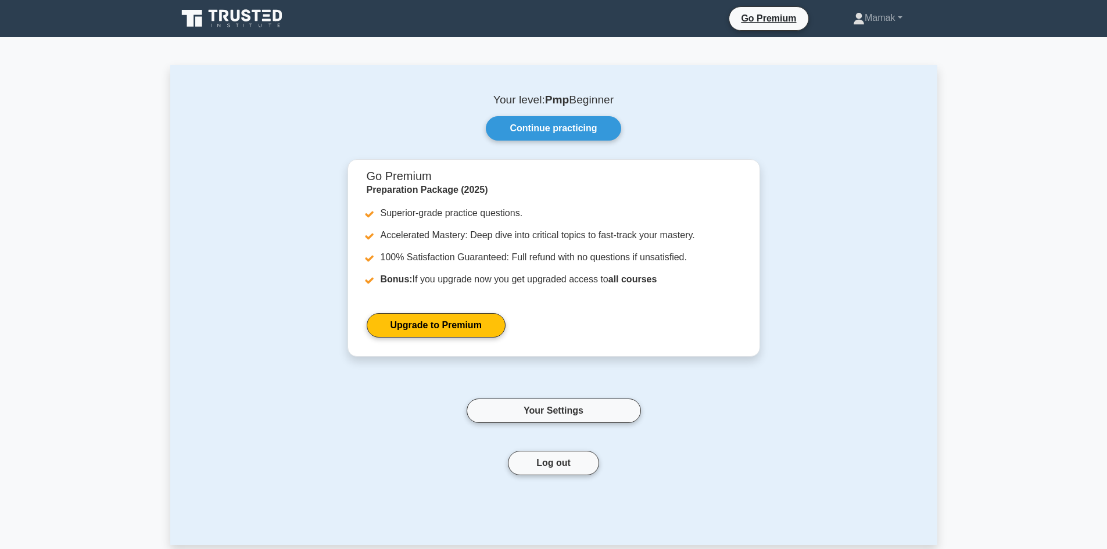  I want to click on a: Go Premium, so click(768, 18).